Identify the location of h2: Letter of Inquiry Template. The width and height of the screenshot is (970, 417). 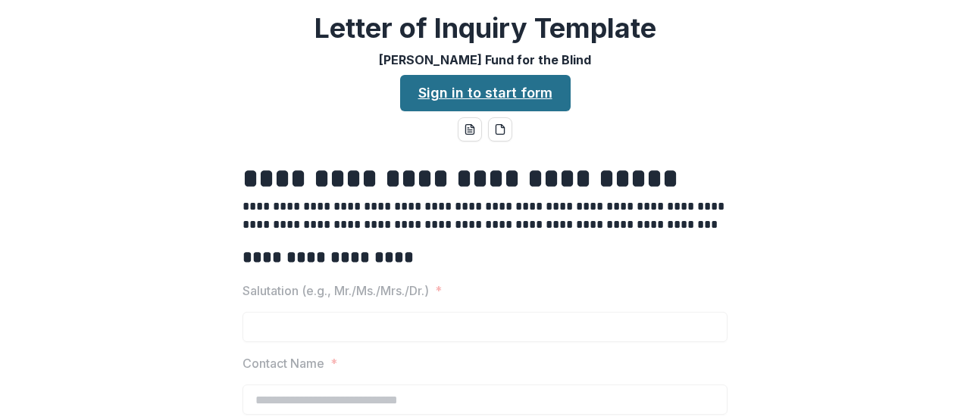
(485, 28).